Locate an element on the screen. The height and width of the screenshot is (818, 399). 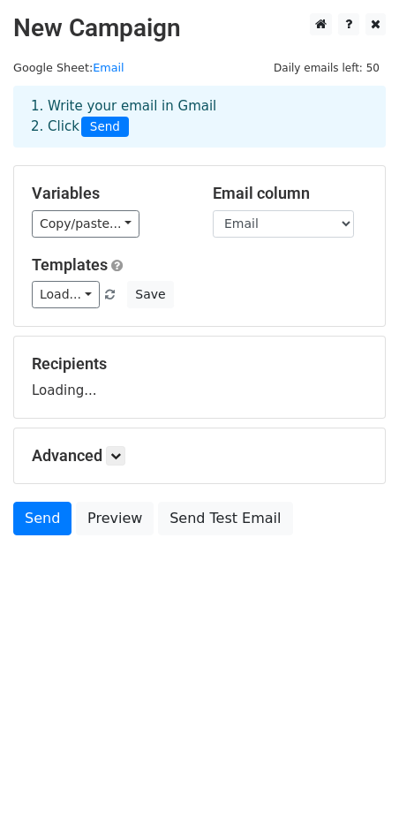
a: Daily emails left: 50 is located at coordinates (327, 67).